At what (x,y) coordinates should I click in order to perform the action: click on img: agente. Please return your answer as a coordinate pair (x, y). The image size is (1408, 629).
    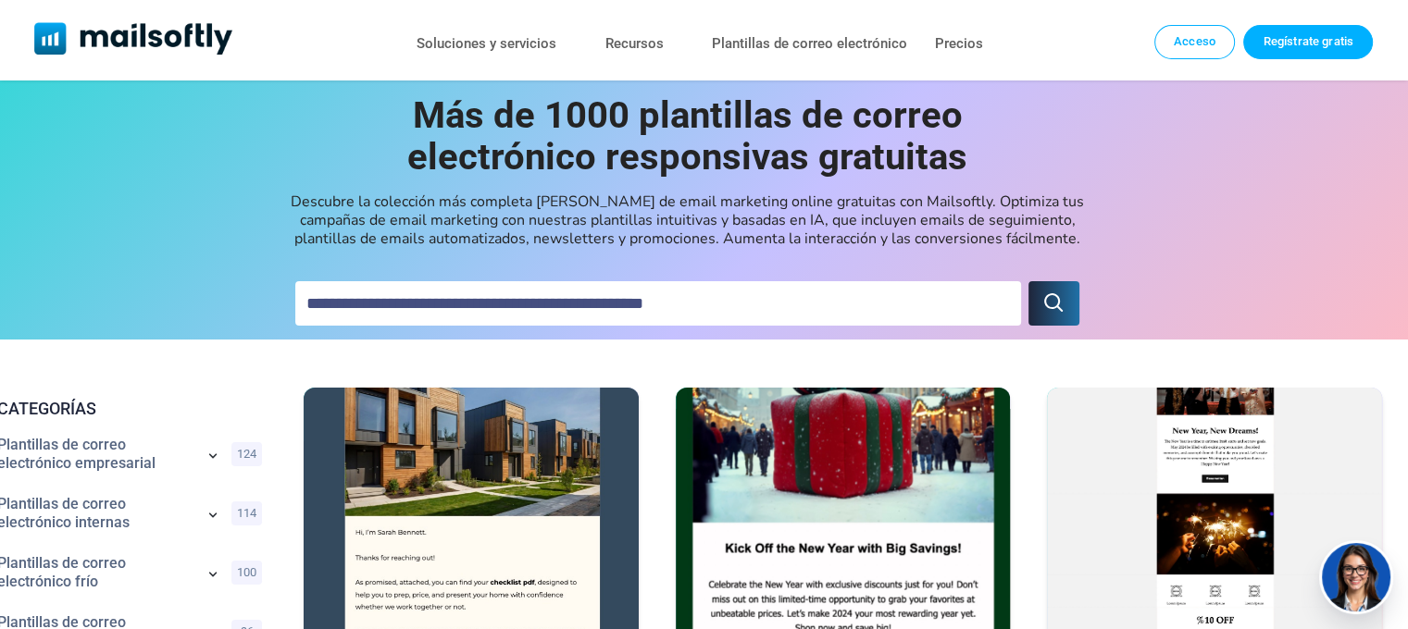
    Looking at the image, I should click on (1356, 578).